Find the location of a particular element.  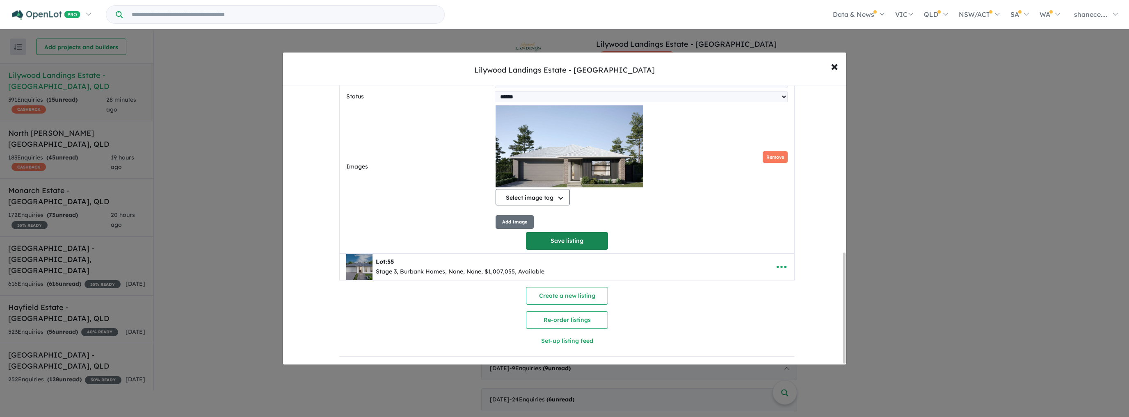

label: Status is located at coordinates (419, 97).